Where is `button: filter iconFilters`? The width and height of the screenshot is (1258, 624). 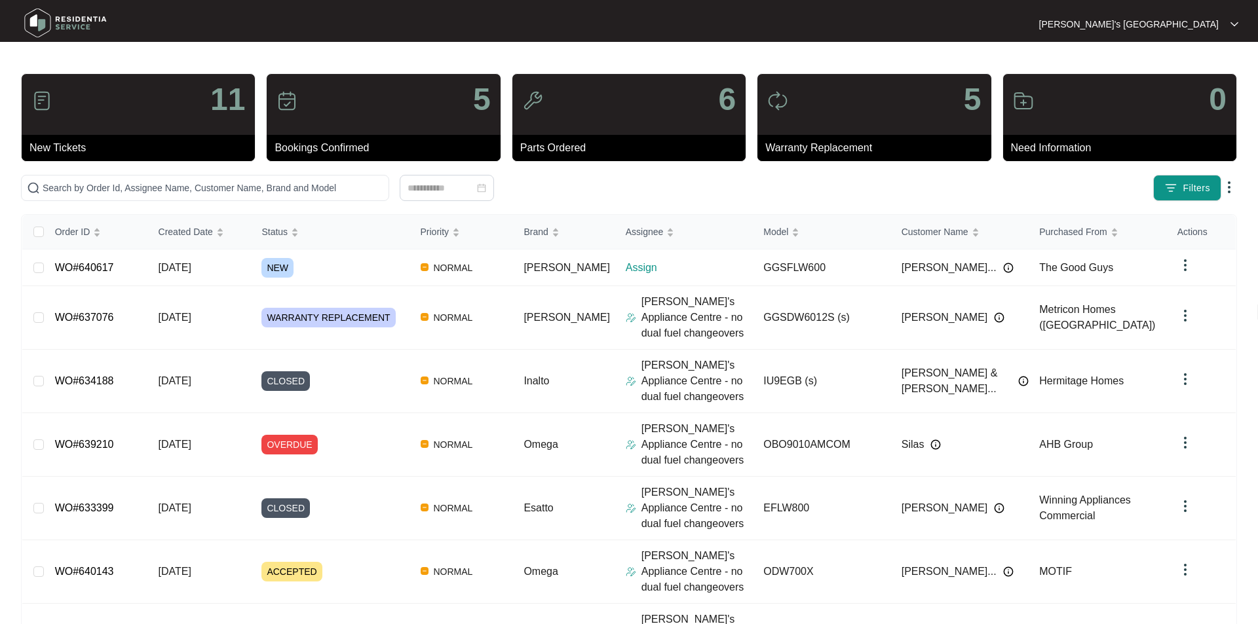
button: filter iconFilters is located at coordinates (1187, 188).